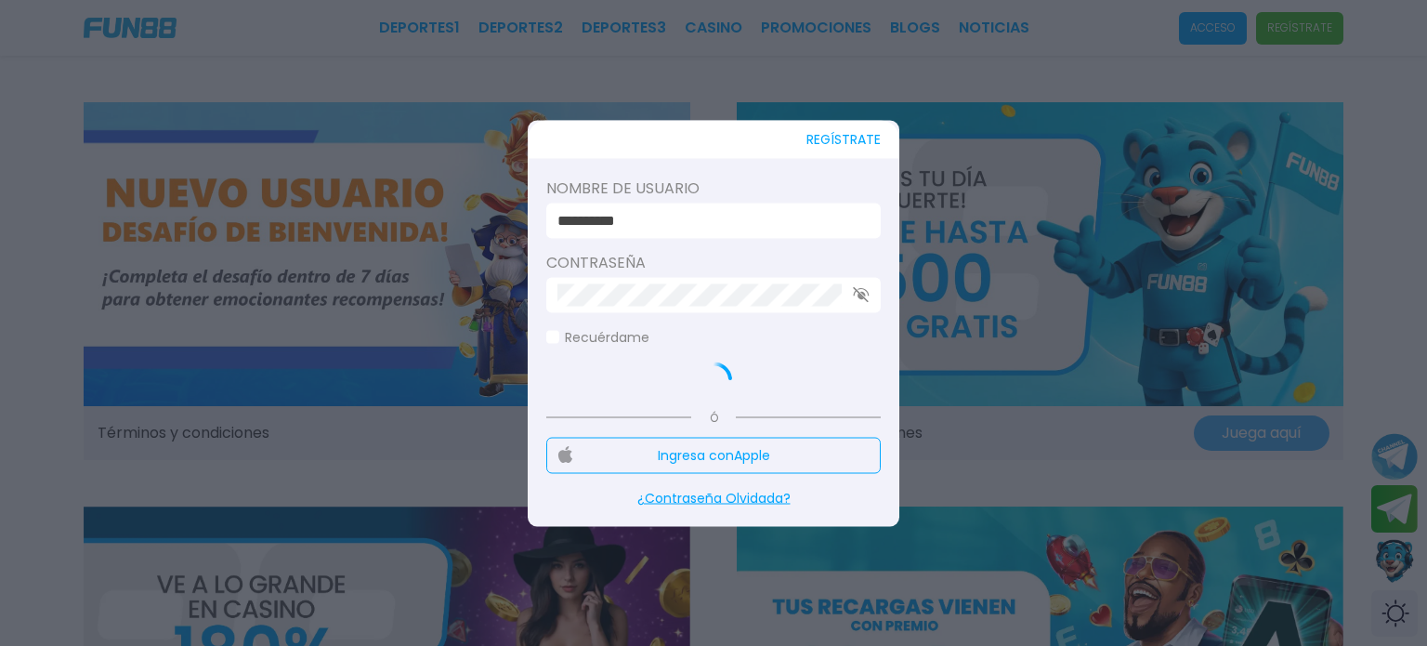  What do you see at coordinates (714, 188) in the screenshot?
I see `label: Nombre de usuario` at bounding box center [714, 188].